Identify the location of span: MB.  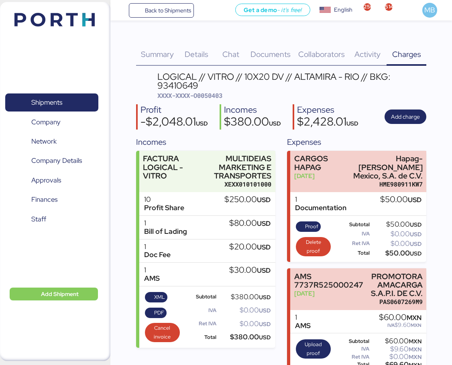
(429, 10).